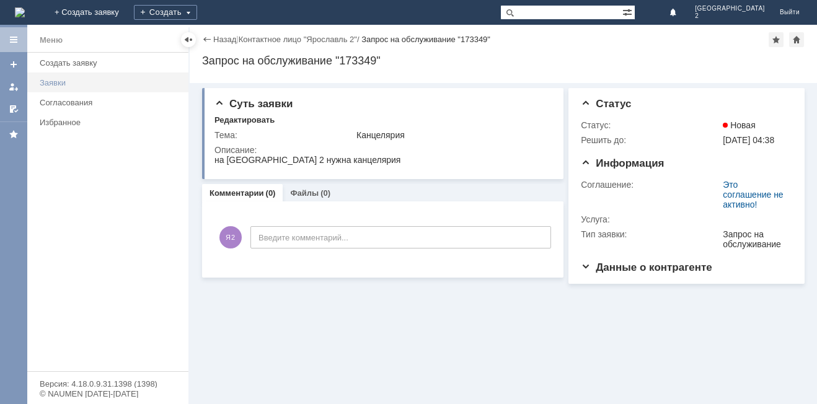  I want to click on div: Тип заявки:, so click(650, 234).